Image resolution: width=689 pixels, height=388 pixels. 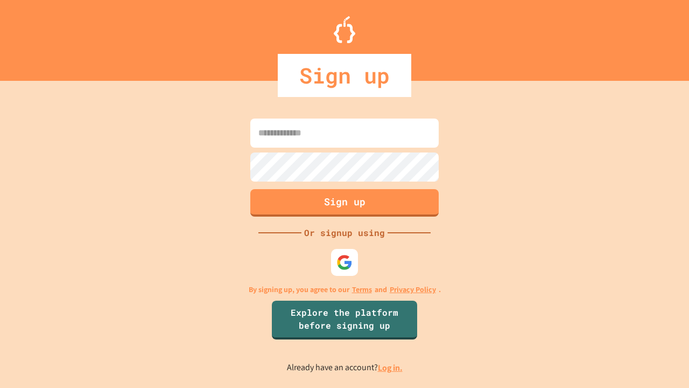 What do you see at coordinates (345, 289) in the screenshot?
I see `p: By signing up, you agree to our and .` at bounding box center [345, 289].